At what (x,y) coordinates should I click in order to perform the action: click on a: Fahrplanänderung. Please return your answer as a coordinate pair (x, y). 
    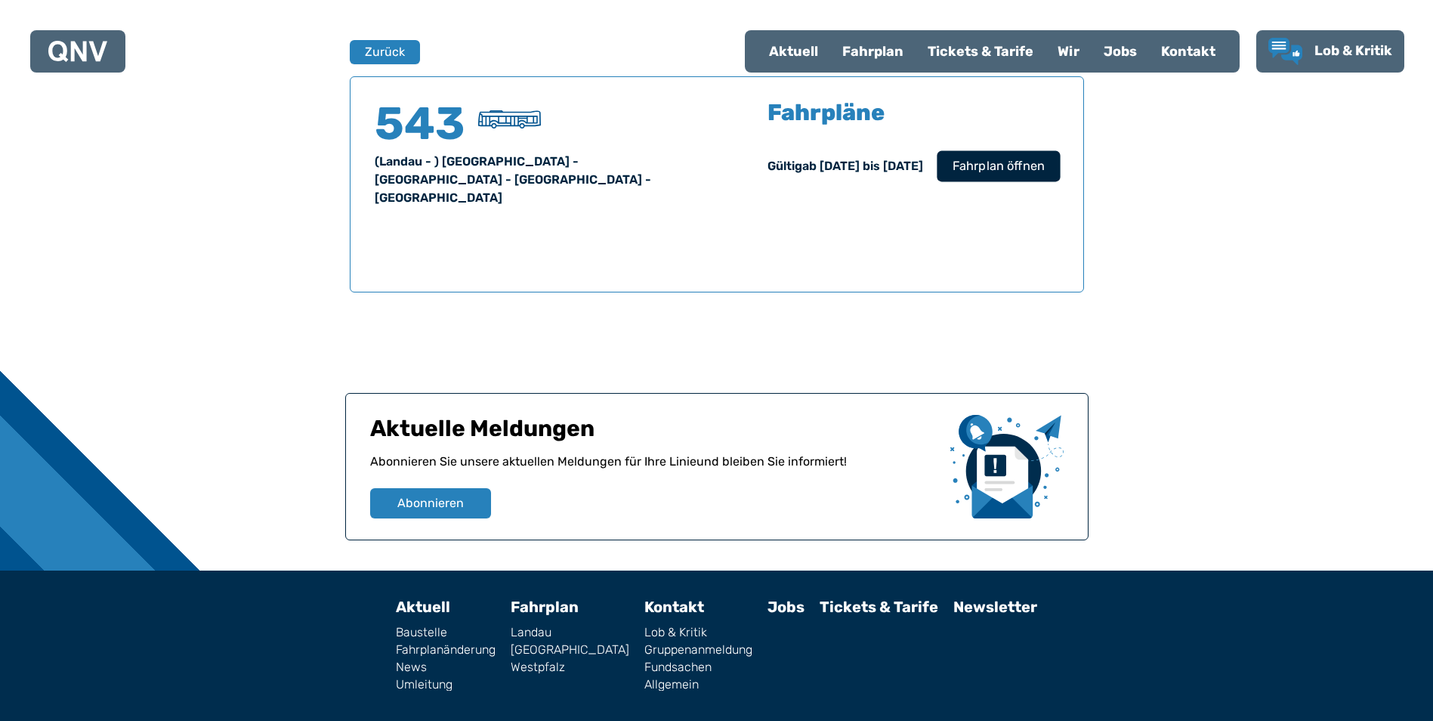
    Looking at the image, I should click on (446, 650).